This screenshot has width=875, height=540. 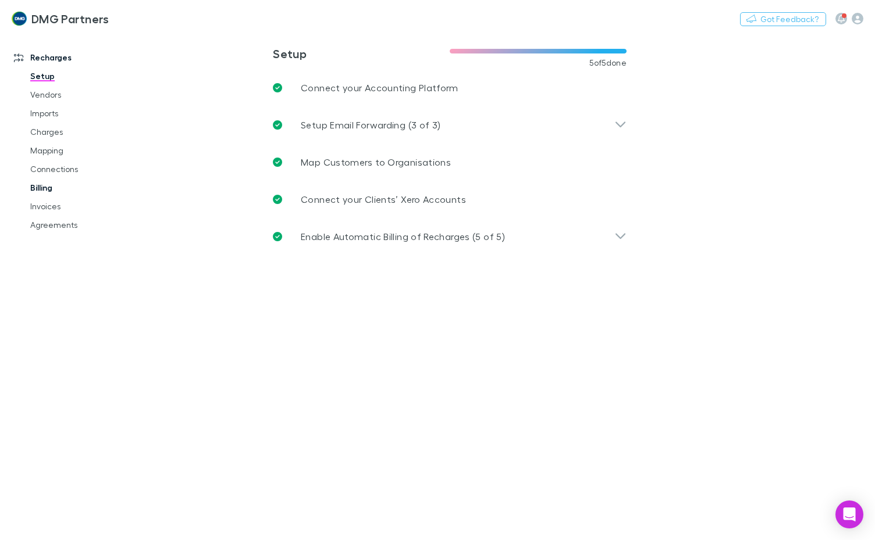 What do you see at coordinates (85, 95) in the screenshot?
I see `a: Vendors` at bounding box center [85, 95].